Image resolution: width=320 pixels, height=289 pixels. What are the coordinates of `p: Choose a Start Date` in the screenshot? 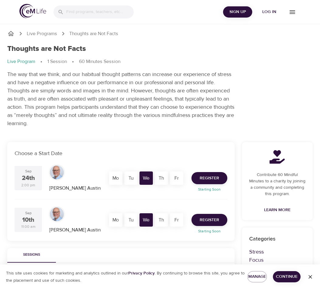 It's located at (121, 154).